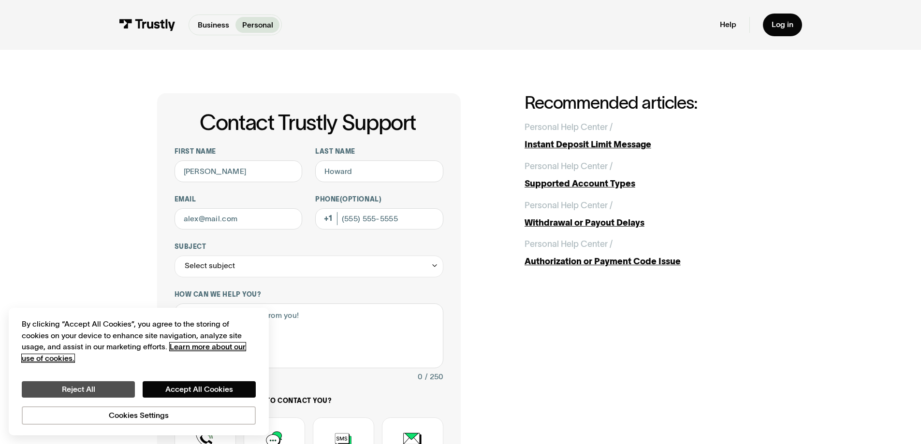 The width and height of the screenshot is (921, 444). I want to click on div: 0, so click(420, 377).